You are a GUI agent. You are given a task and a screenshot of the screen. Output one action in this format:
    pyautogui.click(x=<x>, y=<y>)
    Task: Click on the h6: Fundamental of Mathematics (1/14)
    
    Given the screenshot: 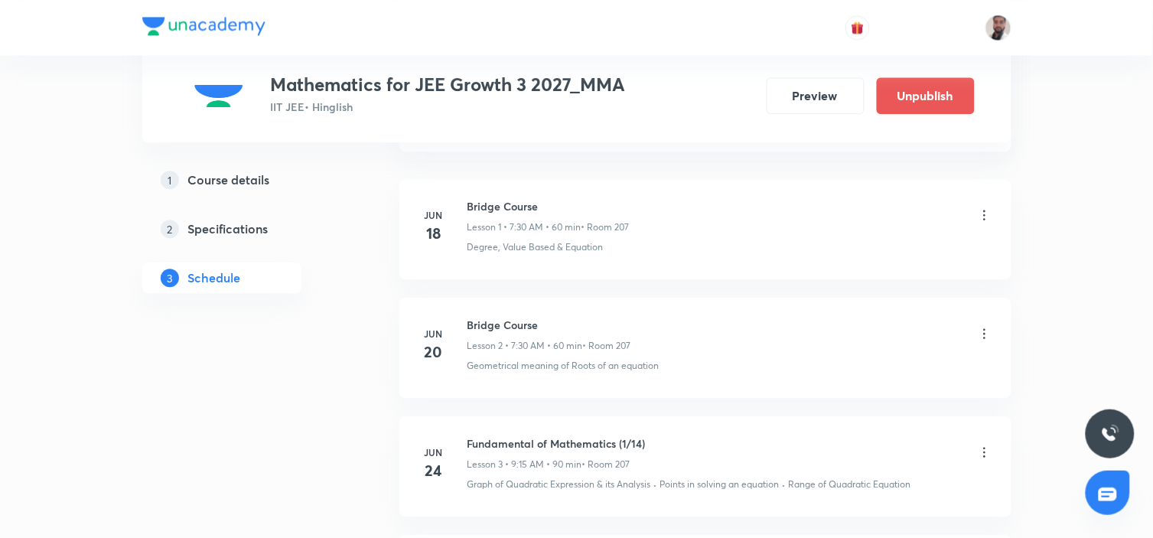 What is the action you would take?
    pyautogui.click(x=556, y=443)
    